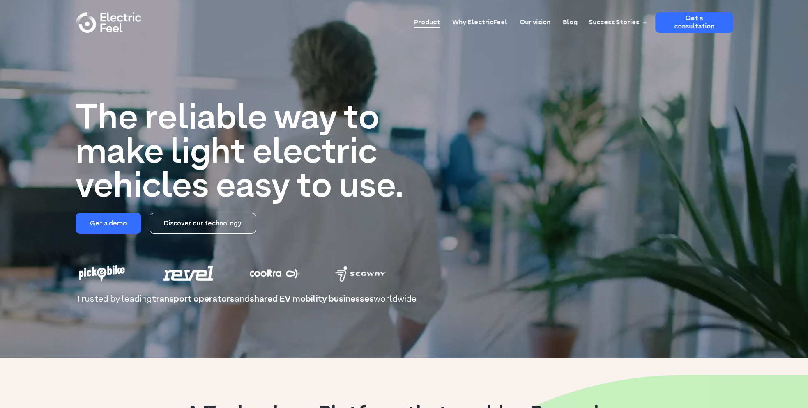 This screenshot has height=408, width=808. What do you see at coordinates (312, 299) in the screenshot?
I see `span: shared EV mobility businesses` at bounding box center [312, 299].